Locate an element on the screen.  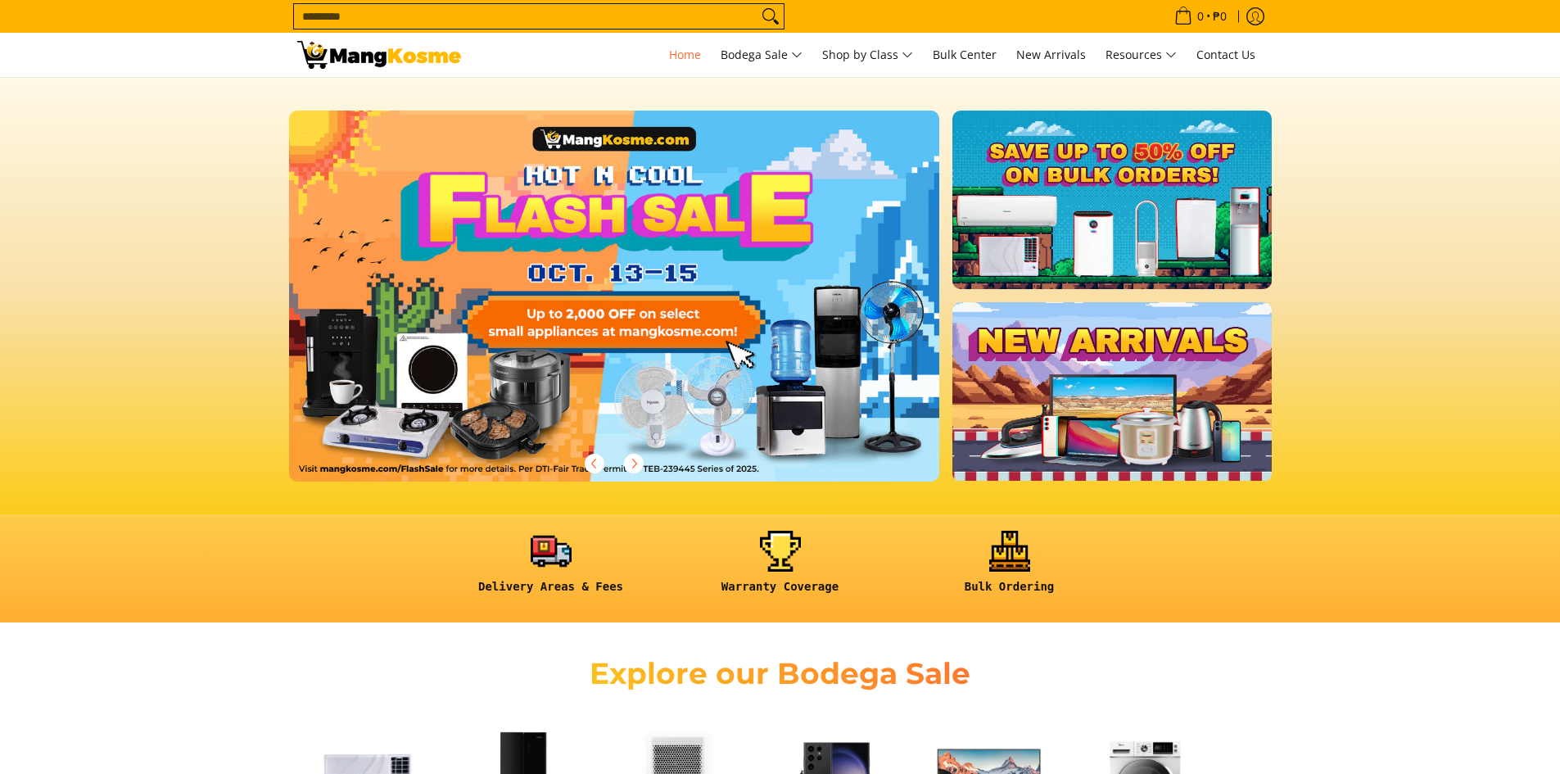
a: <h6><strong>Delivery Areas & Fees</strong></h6> is located at coordinates (551, 568).